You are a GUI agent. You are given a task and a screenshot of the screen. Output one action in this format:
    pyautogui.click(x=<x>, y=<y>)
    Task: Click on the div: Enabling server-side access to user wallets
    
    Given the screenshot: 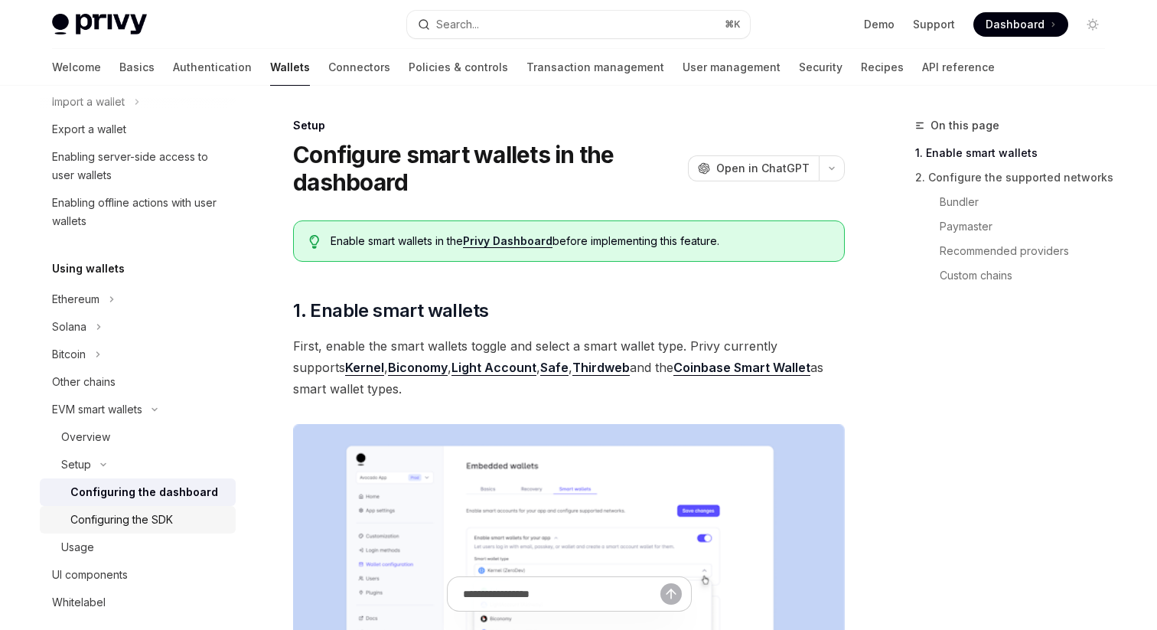 What is the action you would take?
    pyautogui.click(x=139, y=166)
    